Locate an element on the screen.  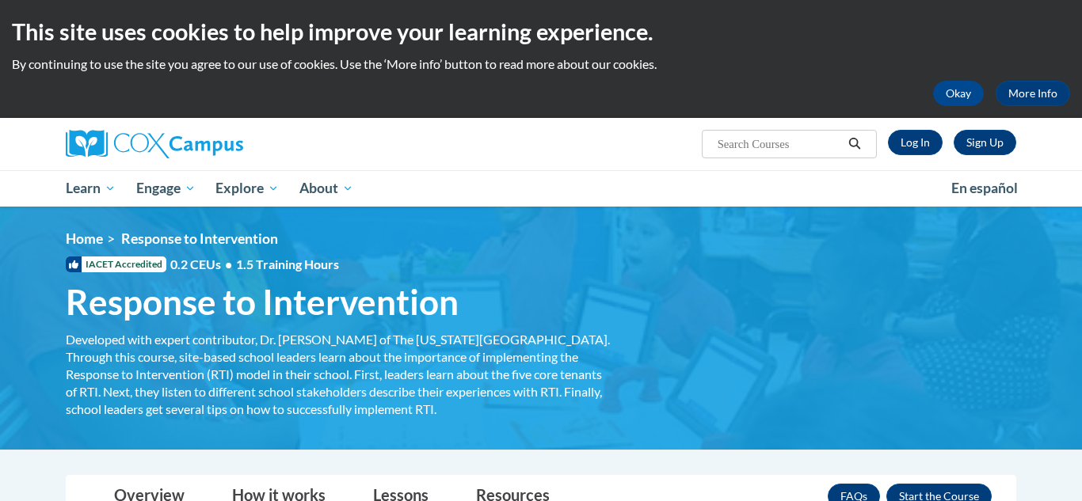
a: More Info is located at coordinates (1033, 93).